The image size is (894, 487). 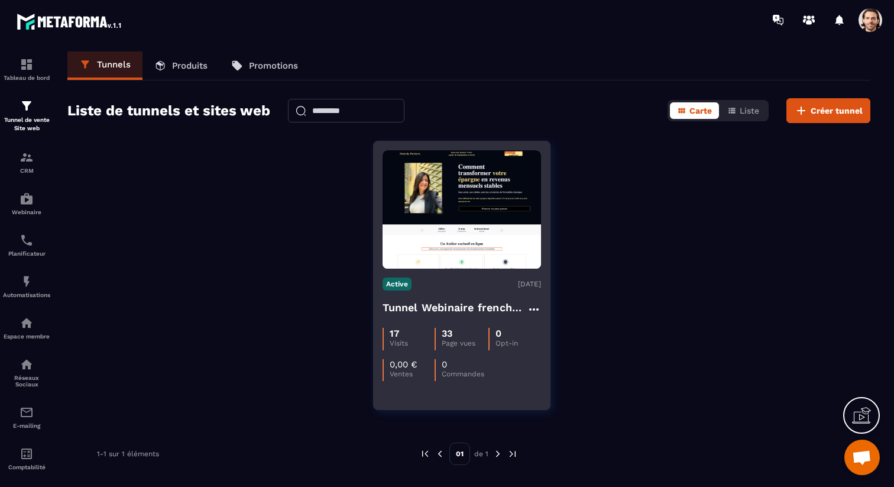 I want to click on p: Planificateur, so click(x=27, y=253).